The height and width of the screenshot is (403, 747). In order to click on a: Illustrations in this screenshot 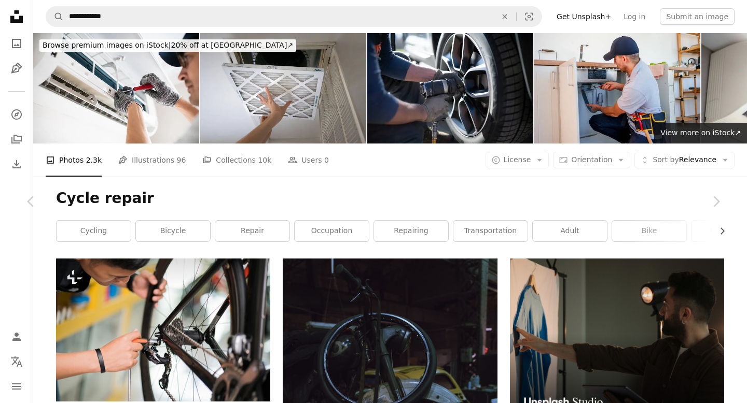, I will do `click(17, 68)`.